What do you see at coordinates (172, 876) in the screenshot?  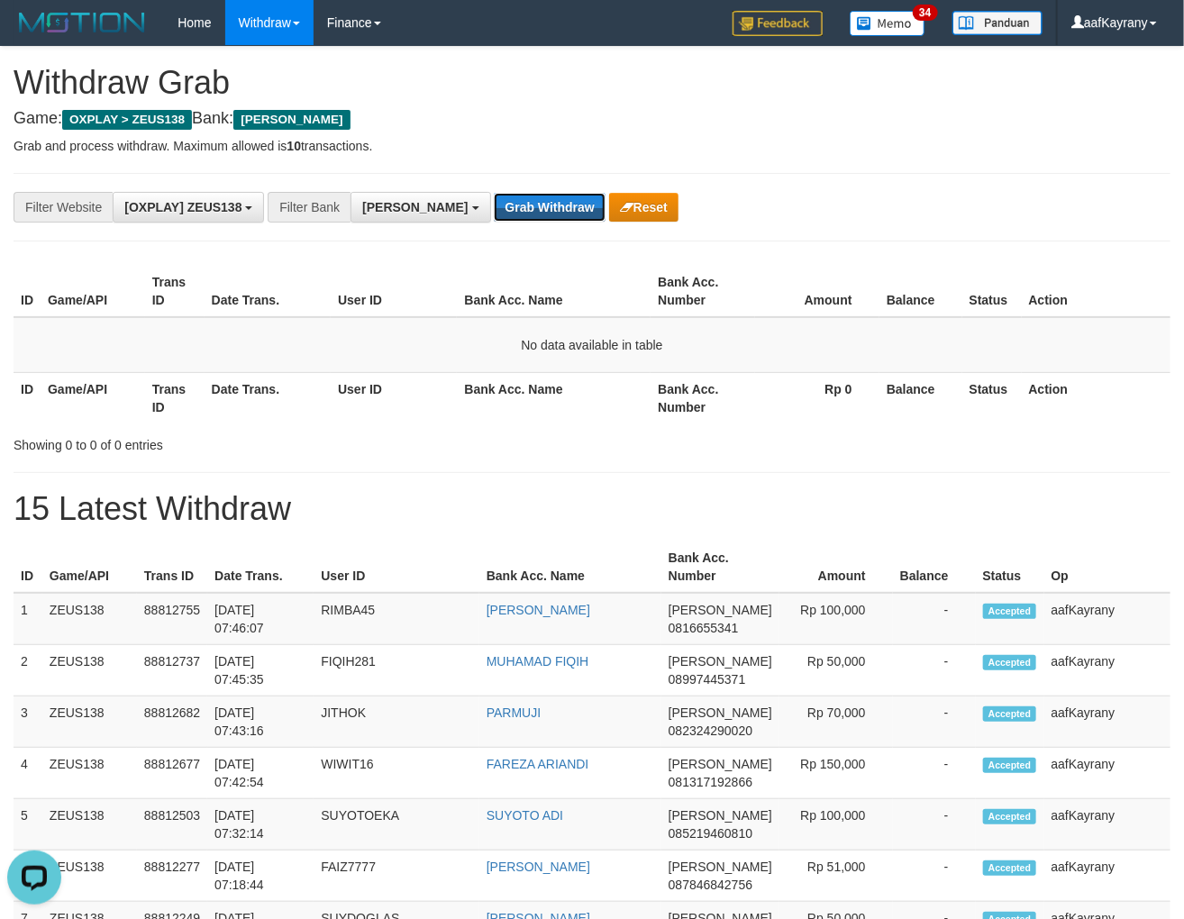 I see `td: 88812277` at bounding box center [172, 876].